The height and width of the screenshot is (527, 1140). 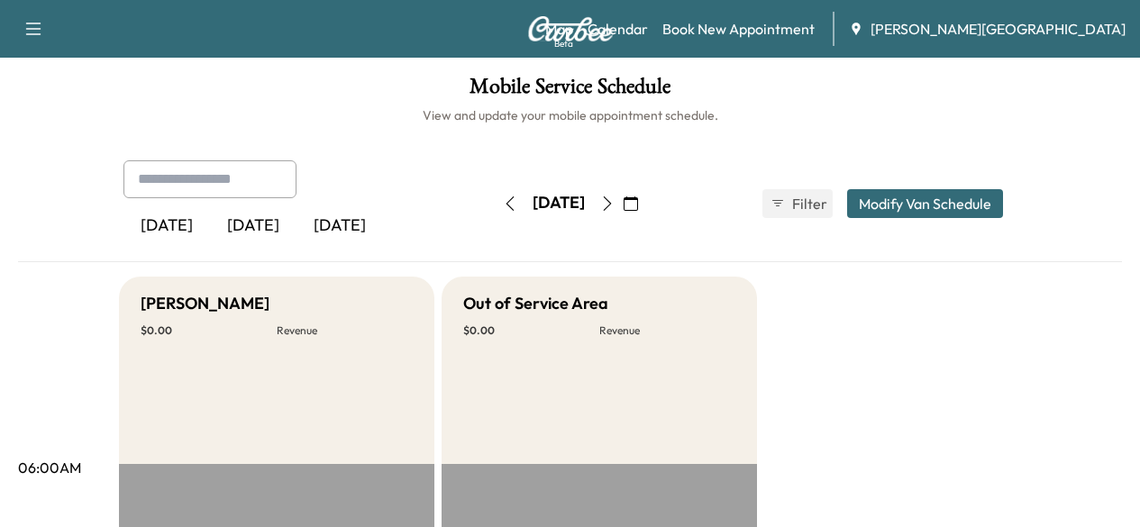 What do you see at coordinates (925, 204) in the screenshot?
I see `button: Modify Van Schedule` at bounding box center [925, 204].